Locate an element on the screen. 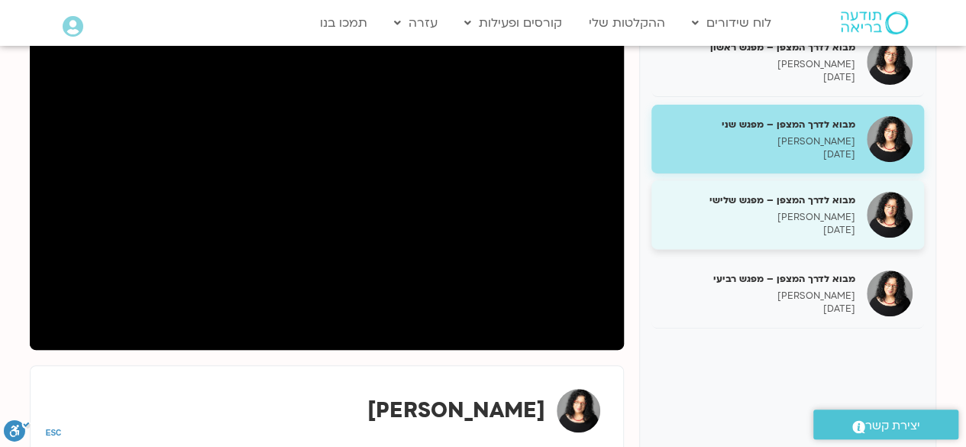  h5: מבוא לדרך המצפן – מפגש ראשון is located at coordinates (759, 47).